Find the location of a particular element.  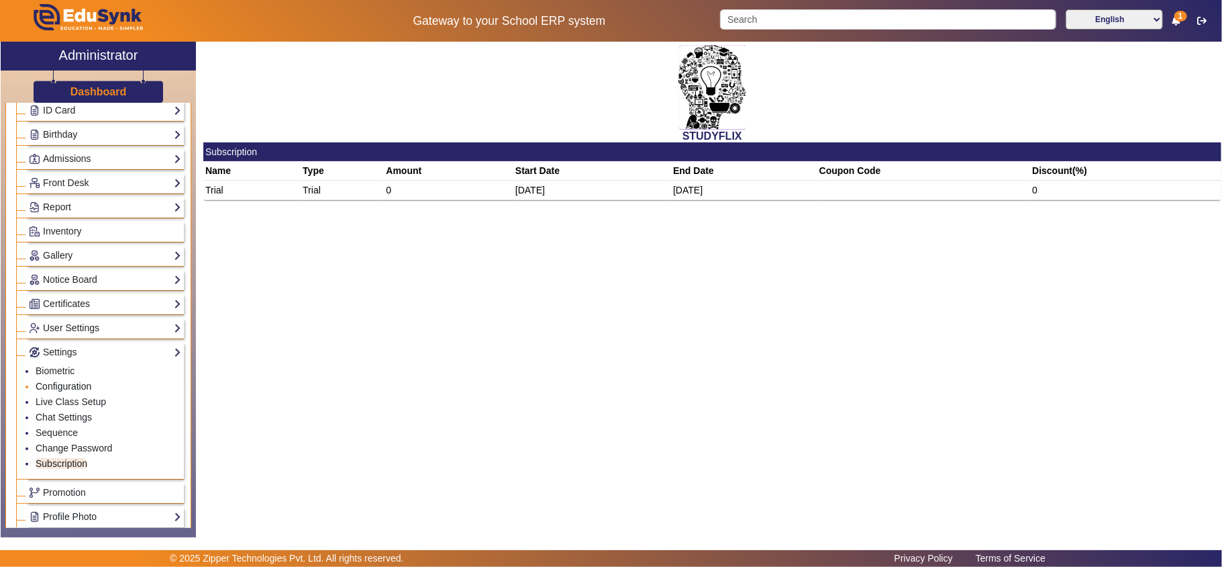

p: © 2025 Zipper Technologies Pvt. Ltd. All rights reserved. is located at coordinates (287, 558).